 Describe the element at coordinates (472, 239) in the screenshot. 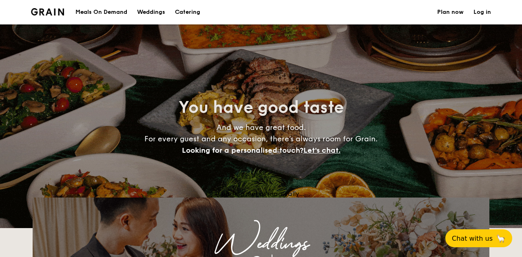

I see `span: Chat with us` at that location.